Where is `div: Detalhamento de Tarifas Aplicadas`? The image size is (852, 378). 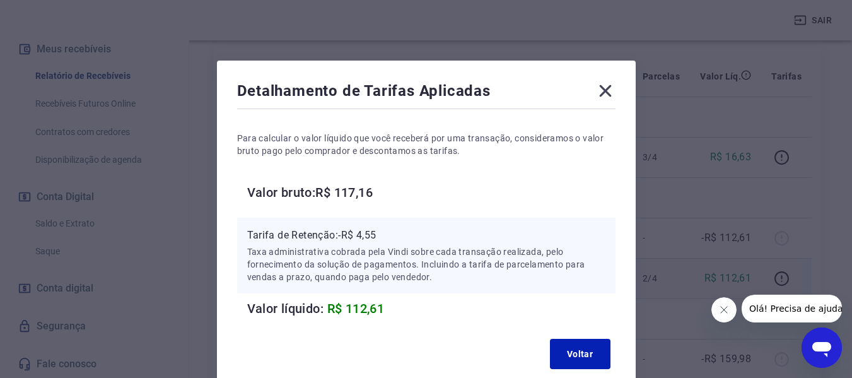
div: Detalhamento de Tarifas Aplicadas is located at coordinates (426, 93).